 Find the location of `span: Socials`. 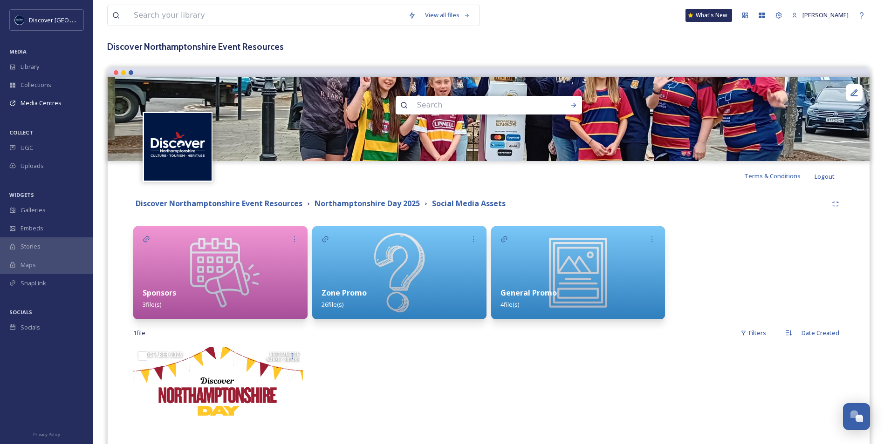

span: Socials is located at coordinates (30, 327).